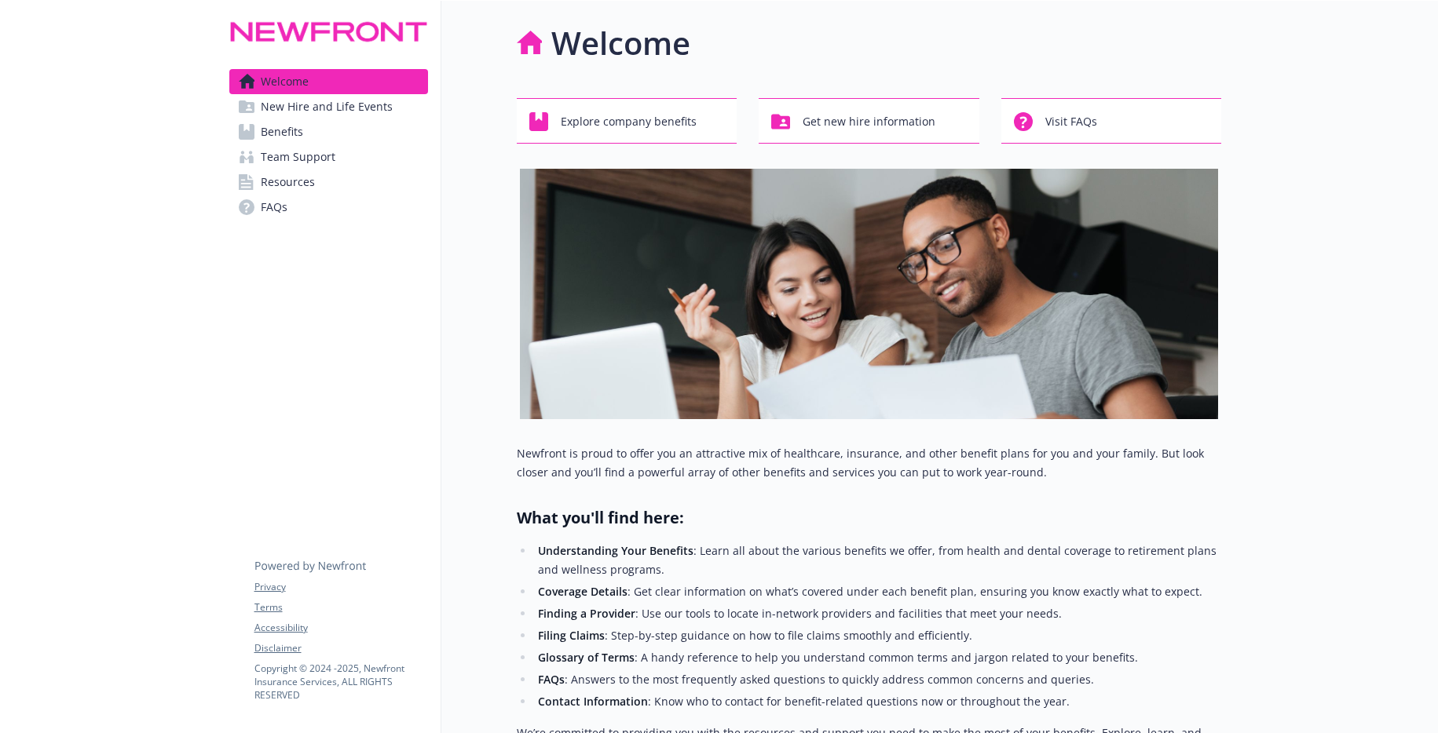  Describe the element at coordinates (327, 107) in the screenshot. I see `span: New Hire and Life Events` at that location.